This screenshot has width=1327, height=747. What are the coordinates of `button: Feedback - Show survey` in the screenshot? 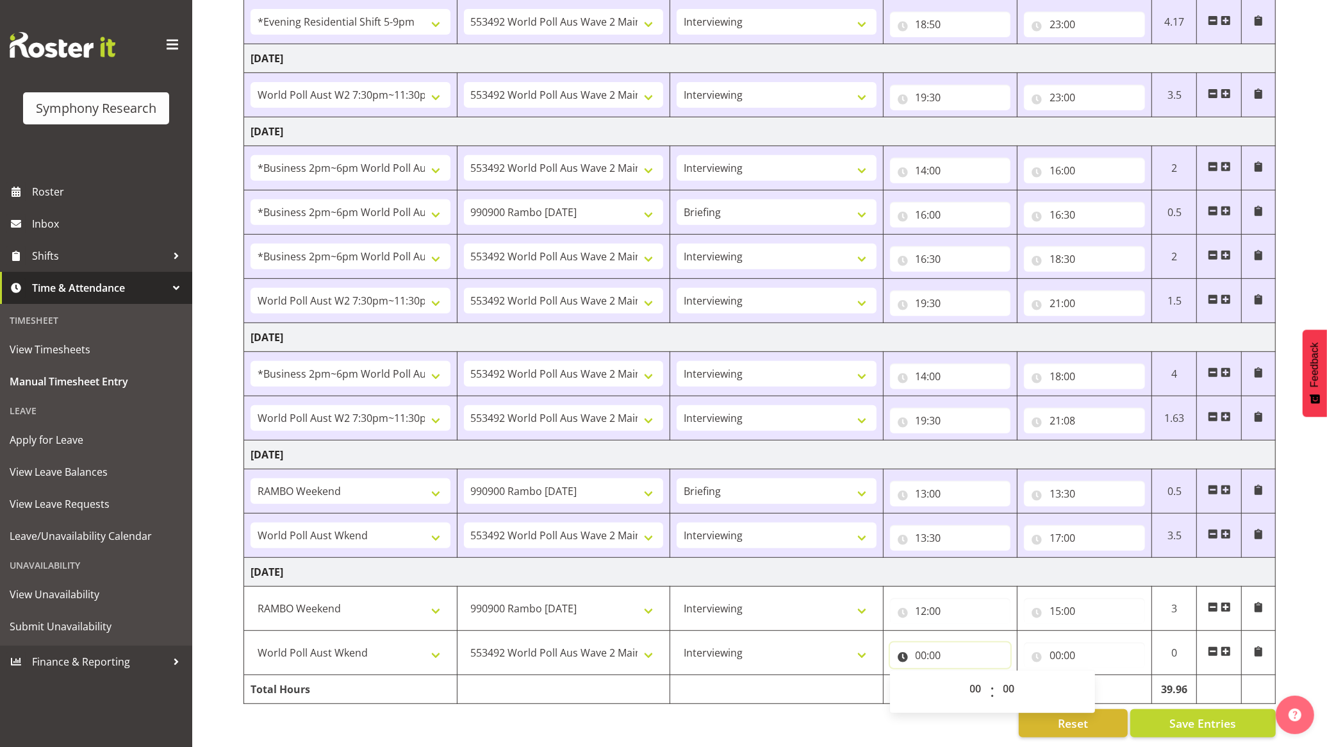 It's located at (1315, 373).